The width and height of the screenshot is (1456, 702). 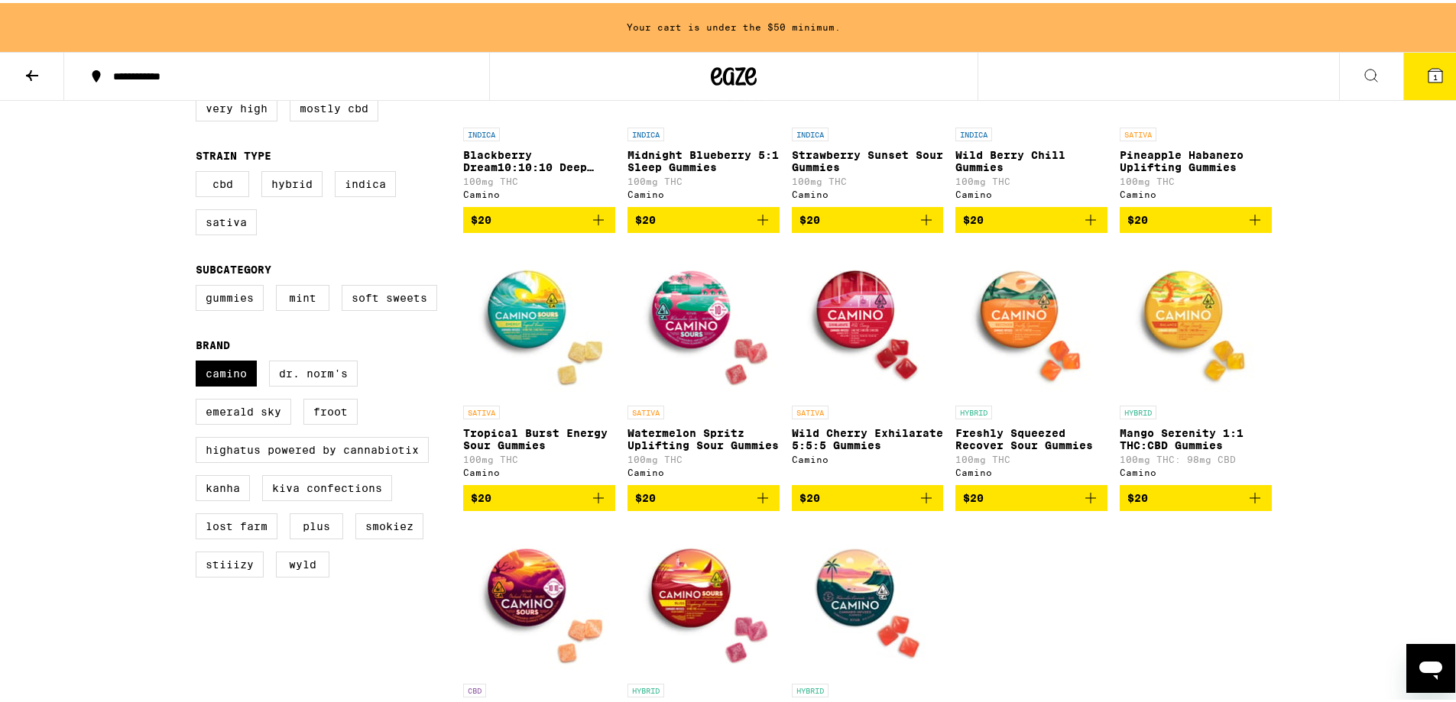 What do you see at coordinates (867, 362) in the screenshot?
I see `a: Open page for Wild Cherry Exhilarate 5:5:5 Gummies from Camino` at bounding box center [867, 362].